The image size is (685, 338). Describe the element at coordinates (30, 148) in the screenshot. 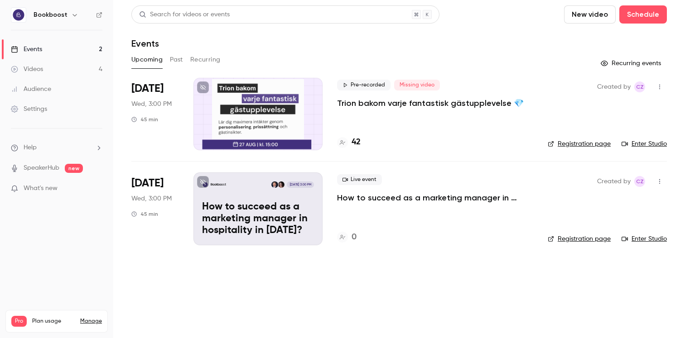

I see `span: Help` at that location.